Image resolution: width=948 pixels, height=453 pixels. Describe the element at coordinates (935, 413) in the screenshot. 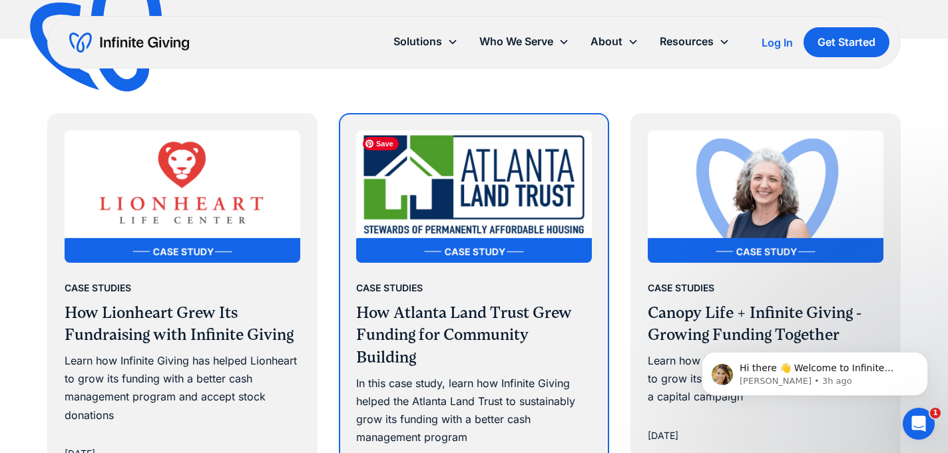

I see `span: 1` at that location.